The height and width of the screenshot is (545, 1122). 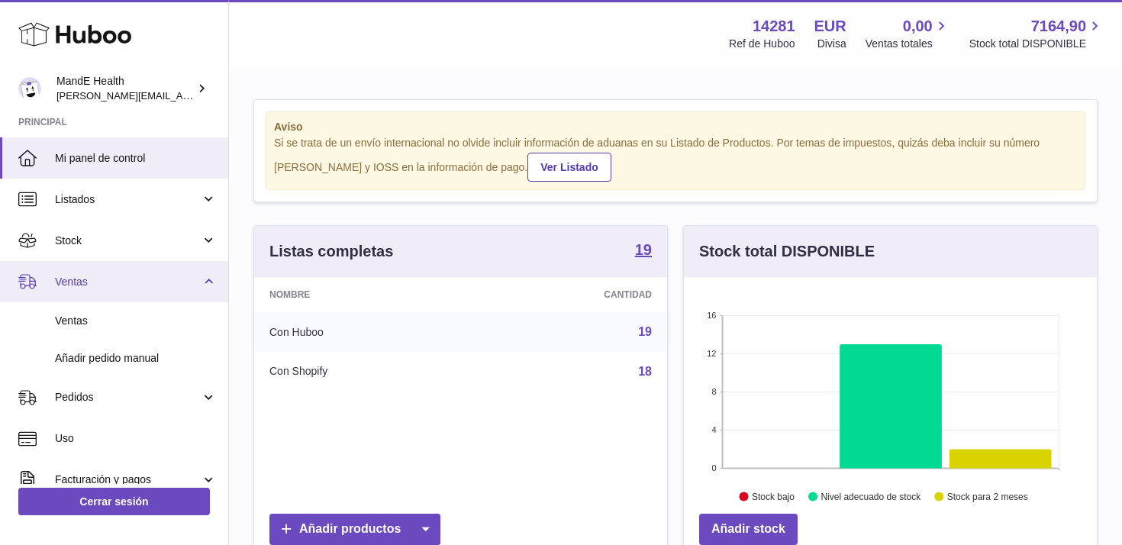 What do you see at coordinates (136, 358) in the screenshot?
I see `span: Añadir pedido manual` at bounding box center [136, 358].